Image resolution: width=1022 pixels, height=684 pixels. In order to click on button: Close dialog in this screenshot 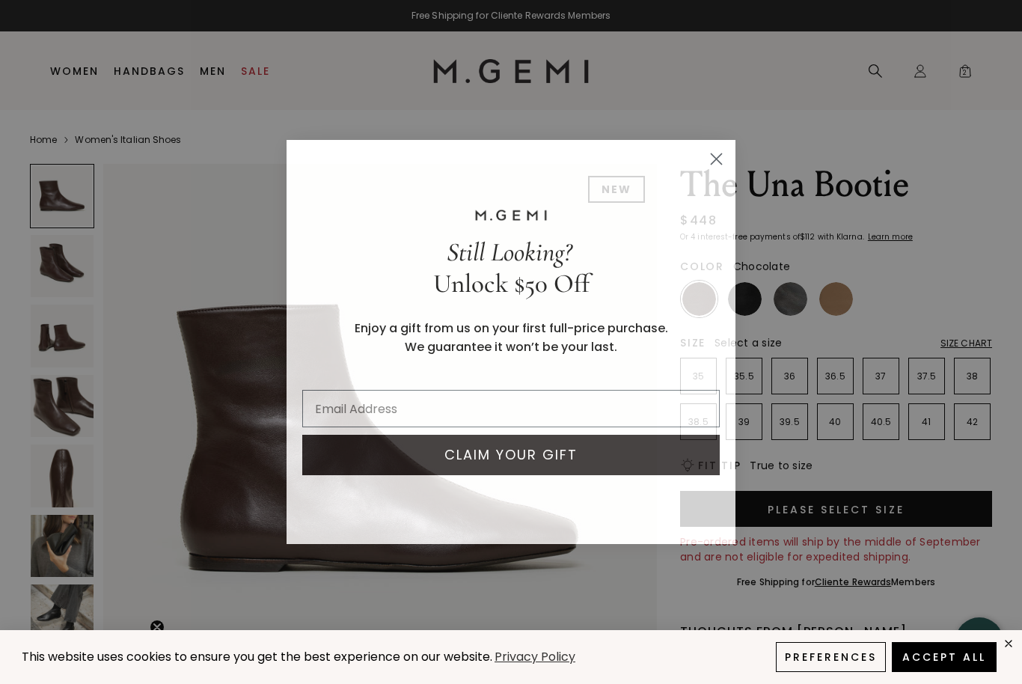, I will do `click(716, 159)`.